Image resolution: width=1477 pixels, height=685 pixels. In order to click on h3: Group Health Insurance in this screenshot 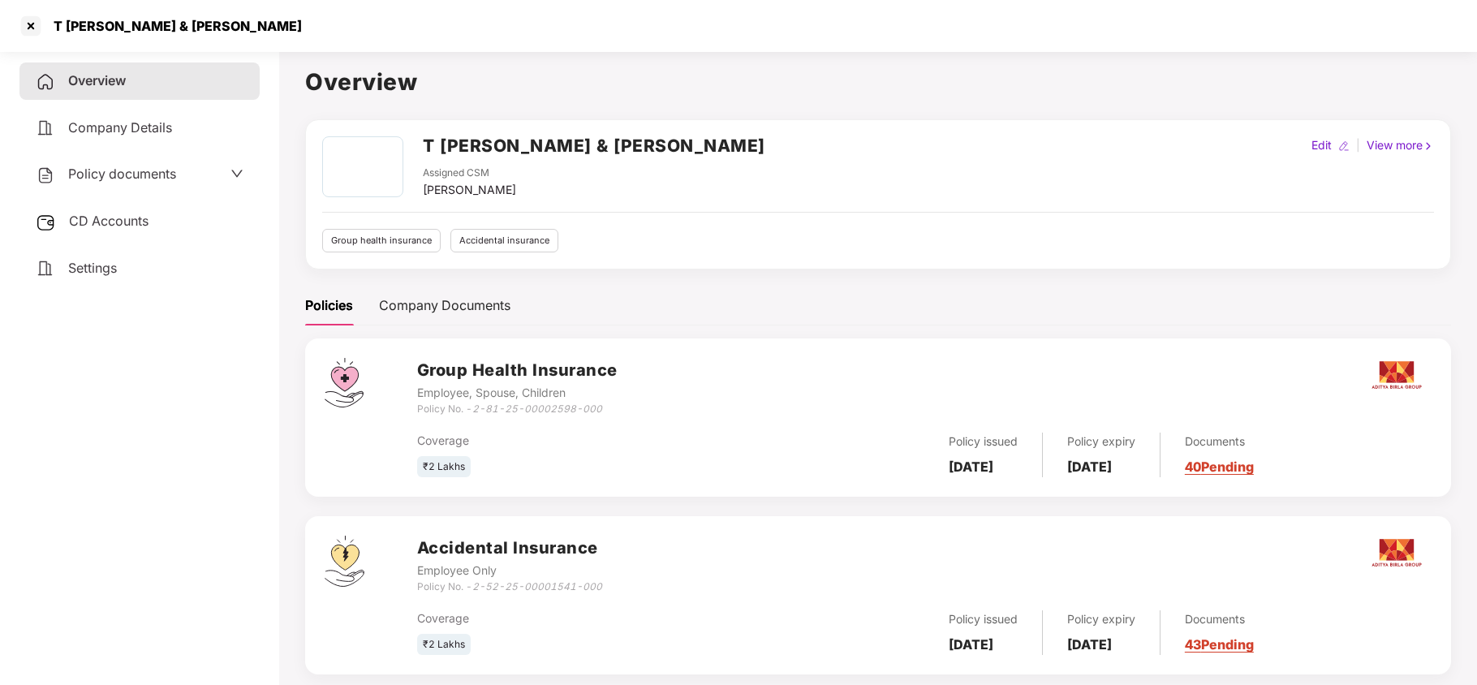, I will do `click(517, 370)`.